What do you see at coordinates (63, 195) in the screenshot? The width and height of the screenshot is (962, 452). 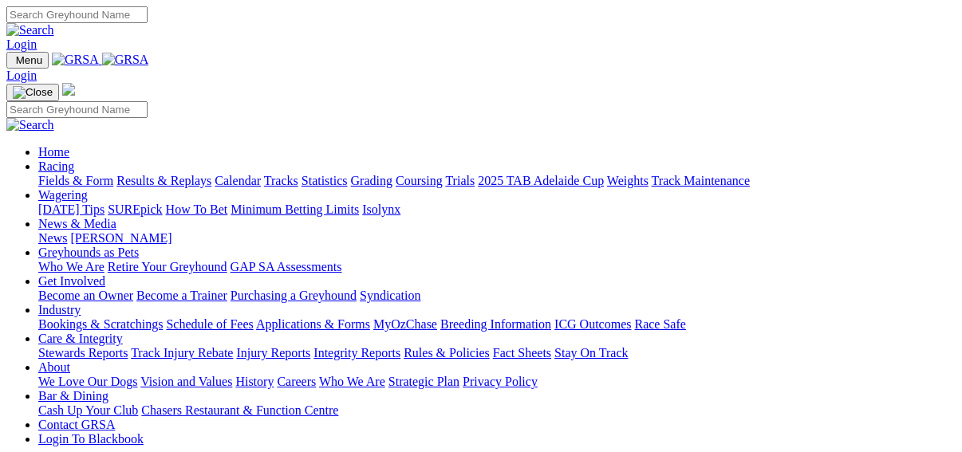 I see `a: Wagering` at bounding box center [63, 195].